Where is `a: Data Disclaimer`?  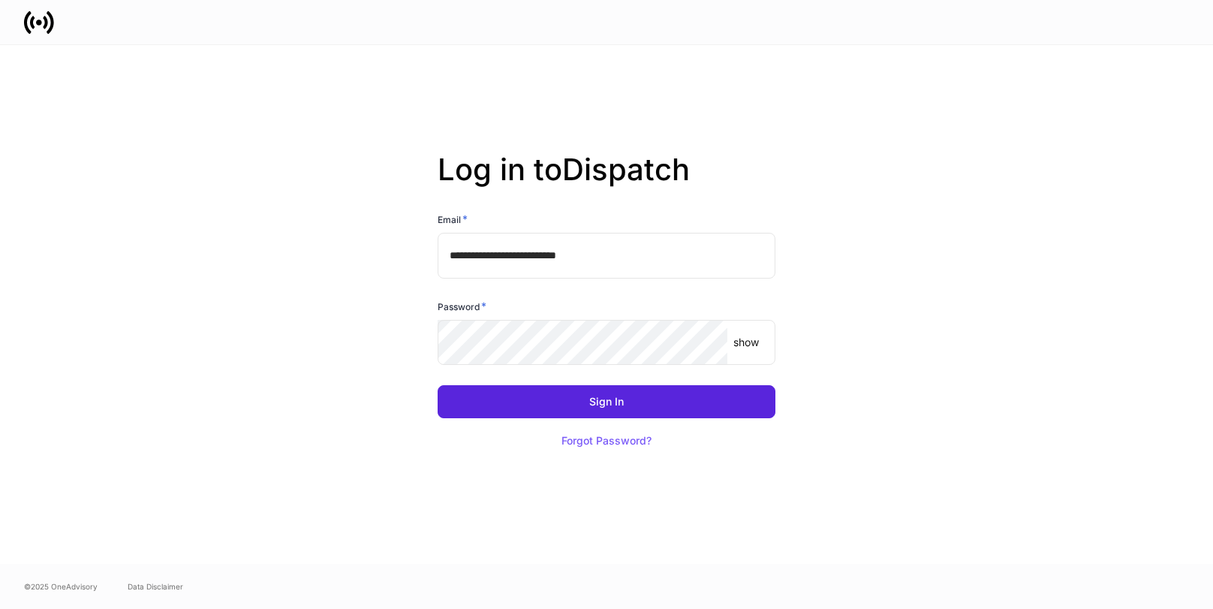
a: Data Disclaimer is located at coordinates (155, 586).